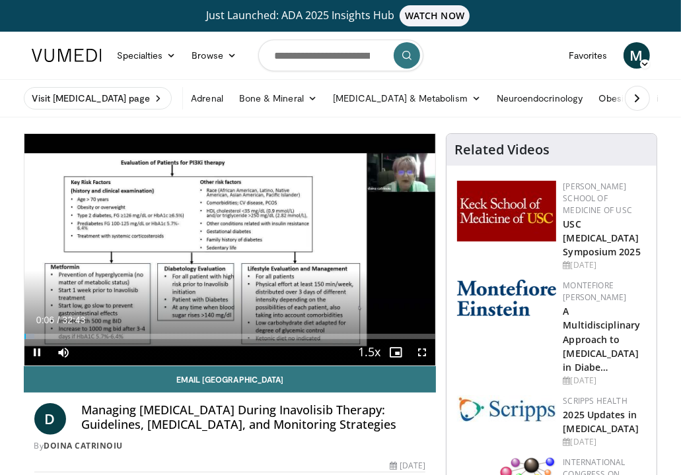  Describe the element at coordinates (506, 298) in the screenshot. I see `img: b0142b4c-93a1-4b58-8f91-5265c282693c.png.150x105_q85_autocrop_double_scale_upscale_version-0.2.png` at that location.